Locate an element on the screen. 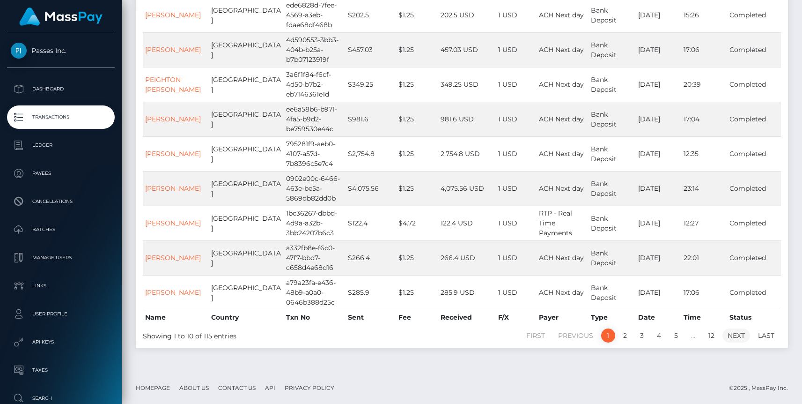 This screenshot has width=802, height=404. td: $4,075.56 is located at coordinates (371, 188).